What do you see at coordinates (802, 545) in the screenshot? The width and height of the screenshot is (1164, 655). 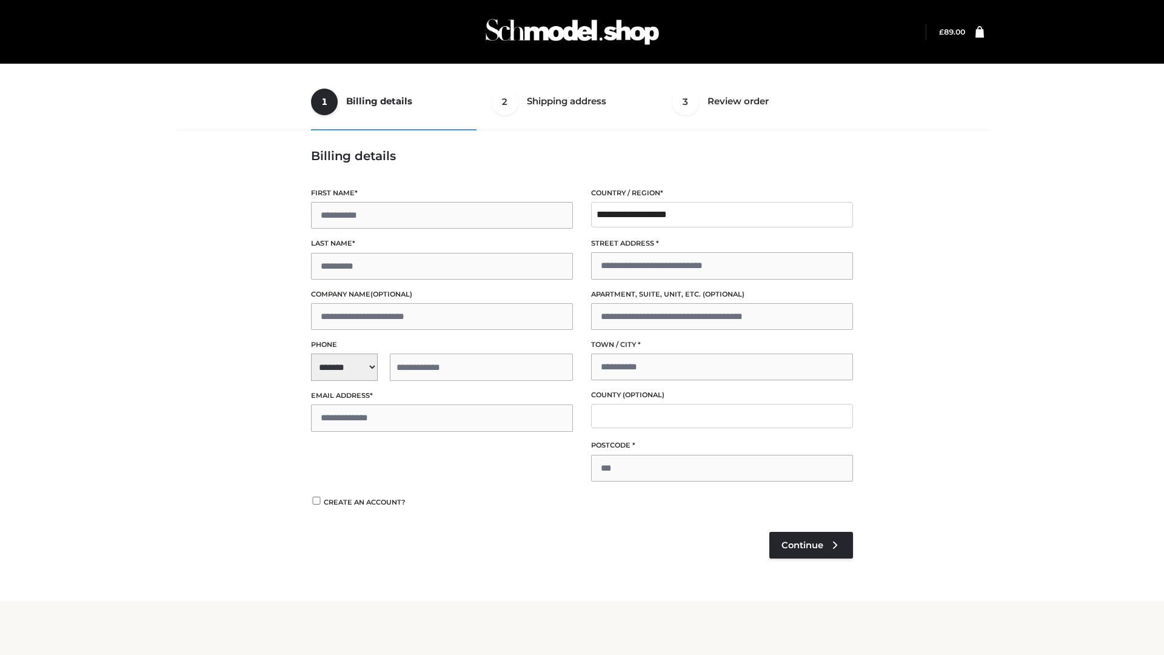 I see `span: Continue` at bounding box center [802, 545].